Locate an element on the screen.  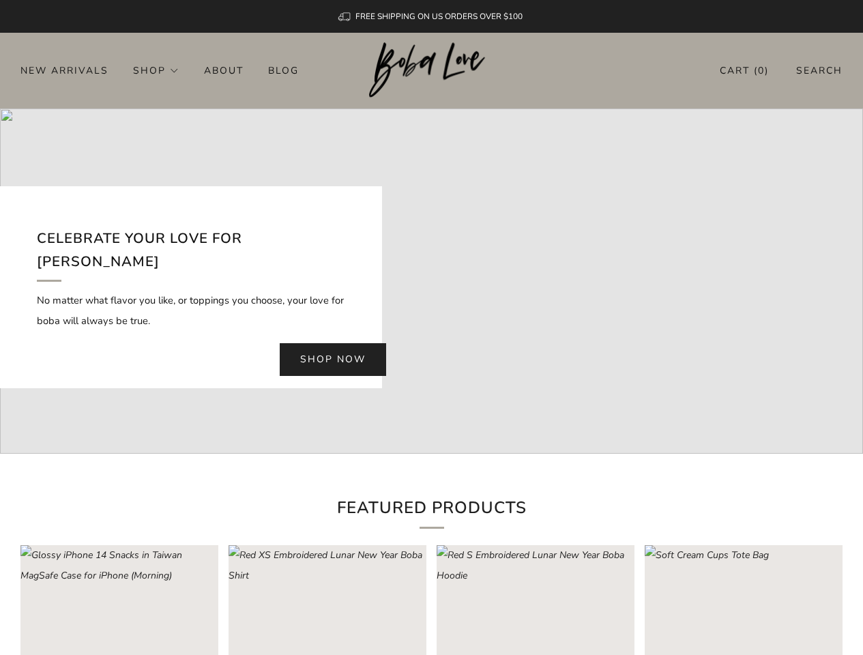
a: Search is located at coordinates (820, 70).